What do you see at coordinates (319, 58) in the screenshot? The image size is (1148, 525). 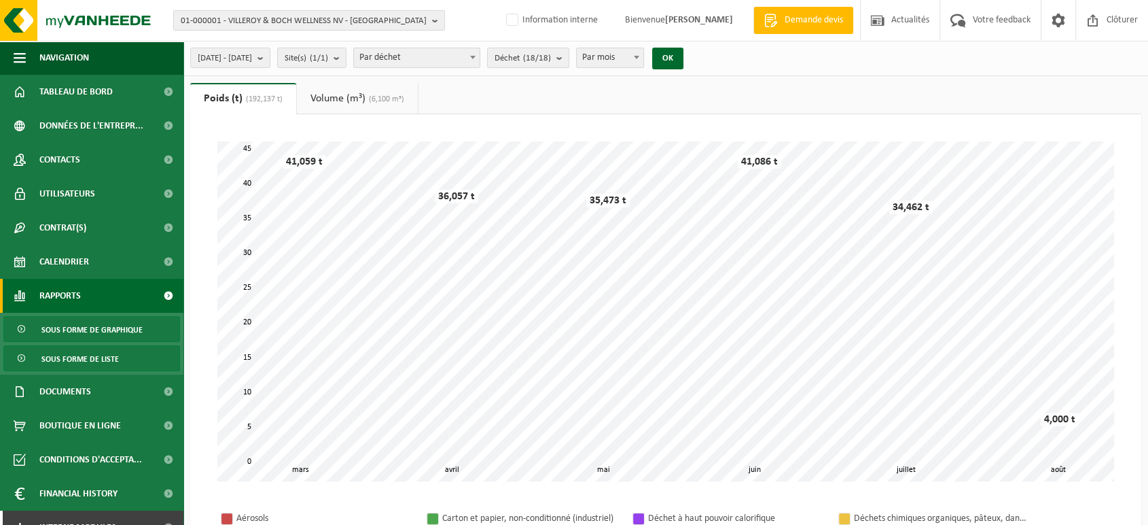 I see `count: (1/1)` at bounding box center [319, 58].